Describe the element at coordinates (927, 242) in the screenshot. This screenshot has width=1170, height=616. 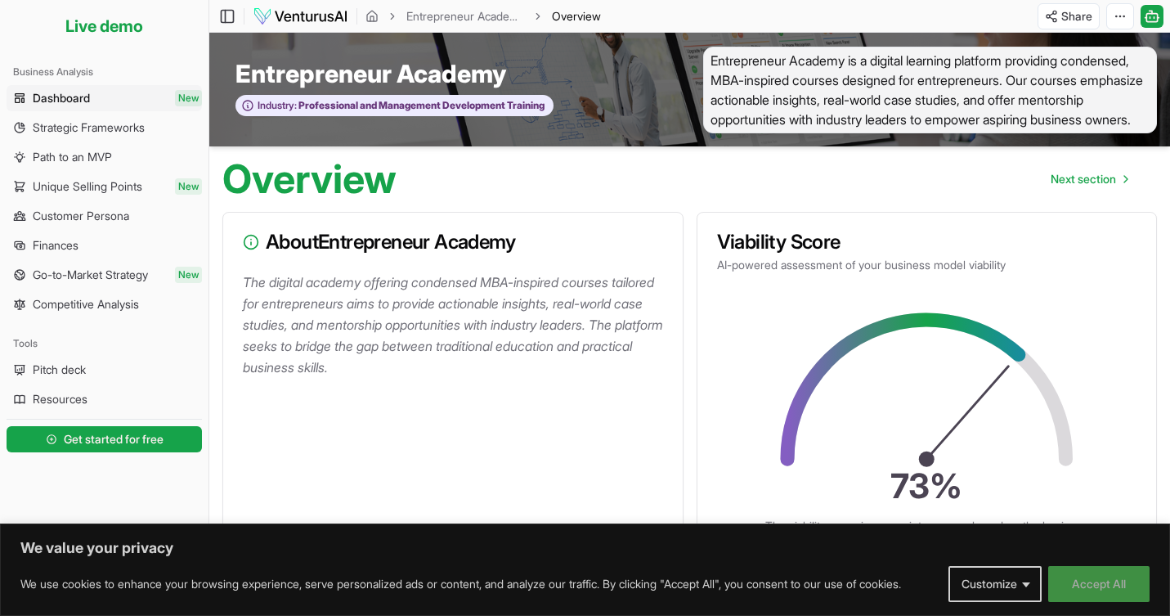
I see `h3: Viability Score` at that location.